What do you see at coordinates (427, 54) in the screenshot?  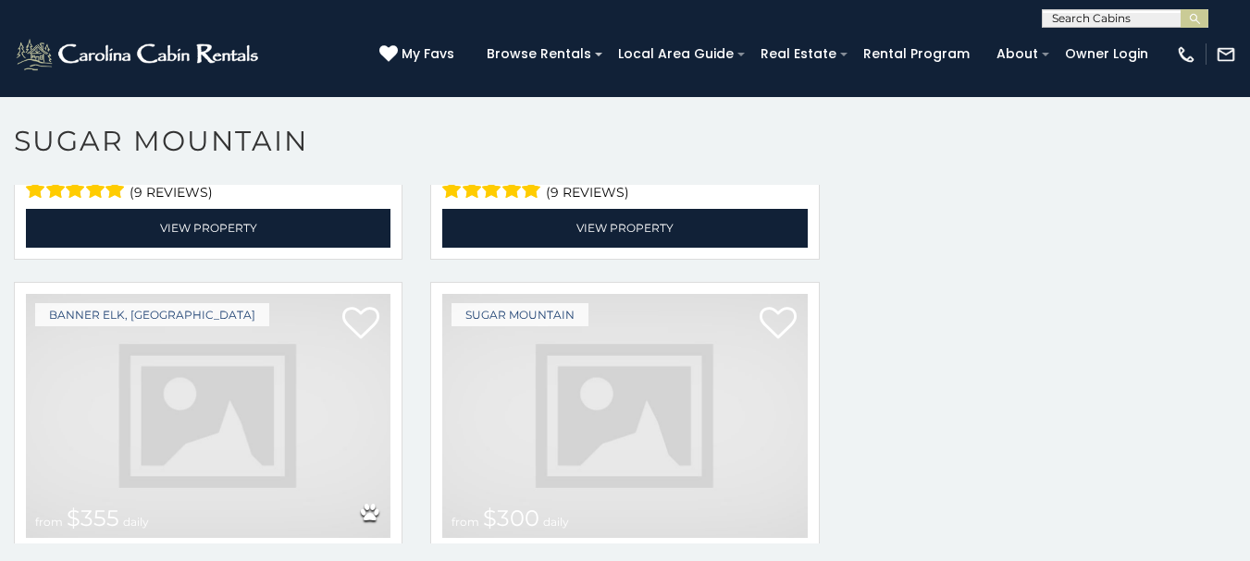 I see `span: My Favs` at bounding box center [427, 54].